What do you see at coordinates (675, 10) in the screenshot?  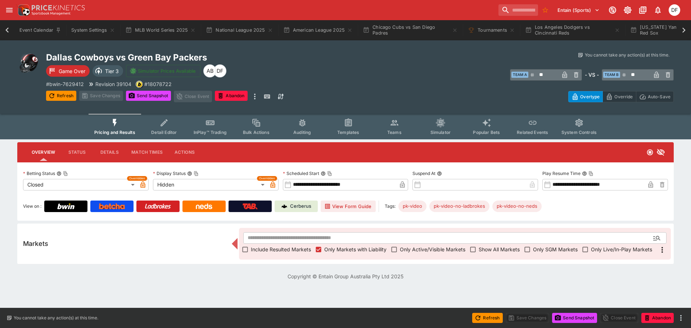 I see `button: David Foster` at bounding box center [675, 10].